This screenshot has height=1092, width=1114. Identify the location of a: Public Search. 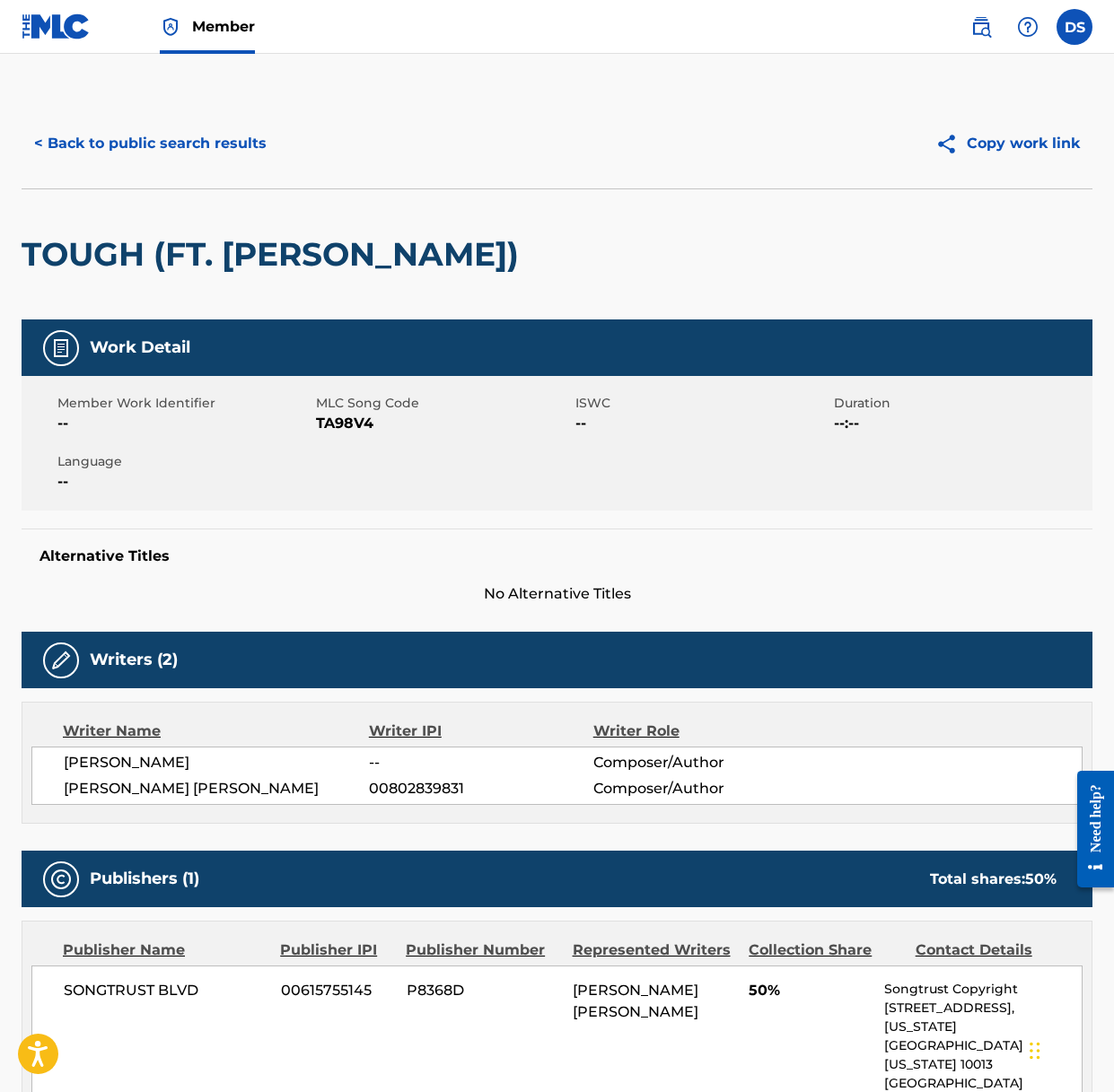
(981, 27).